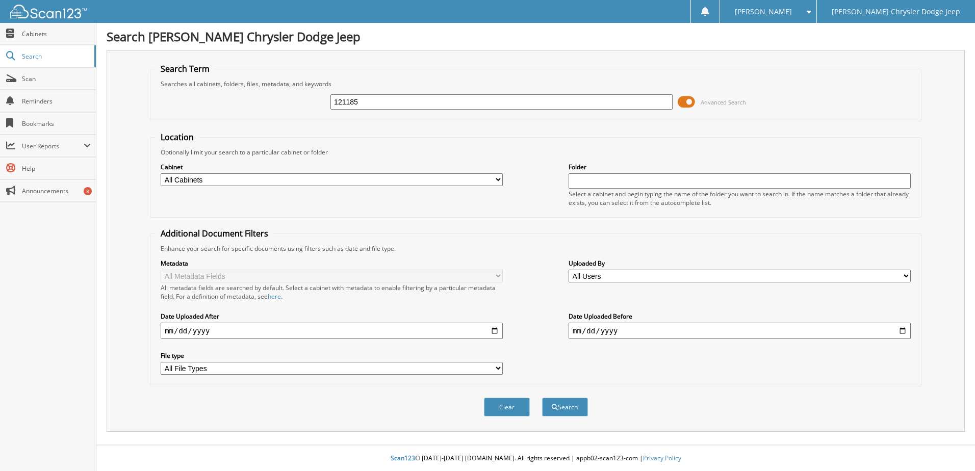  What do you see at coordinates (740, 198) in the screenshot?
I see `div: Select a cabinet and begin typing the name of the folder you want to search in. If the name match...` at bounding box center [740, 198].